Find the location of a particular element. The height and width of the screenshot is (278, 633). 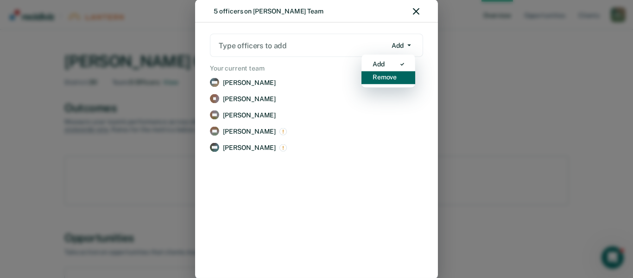

a: View supervision staff details for Ivan Patton is located at coordinates (317, 98).